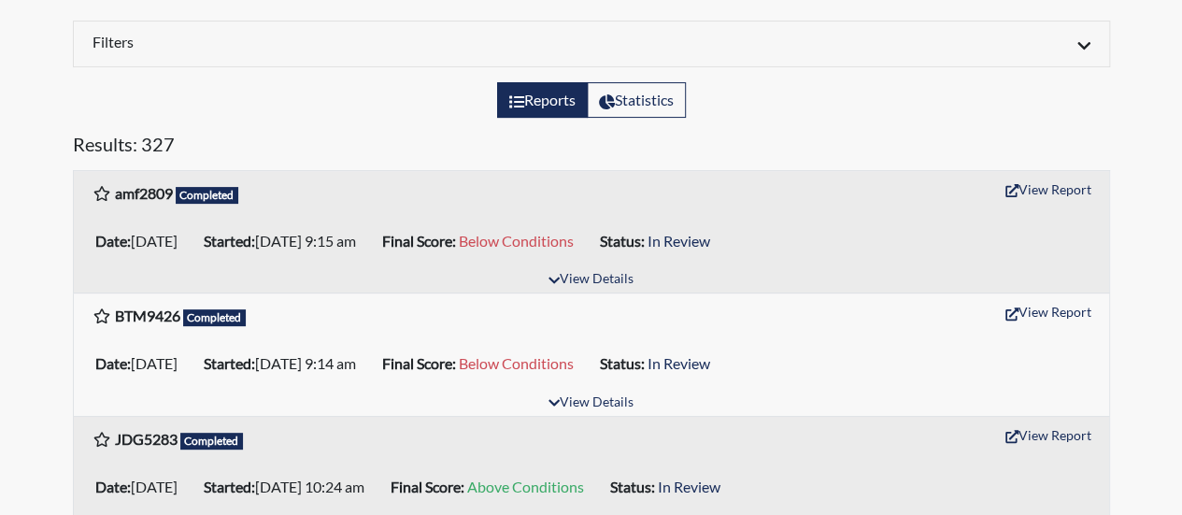 This screenshot has height=515, width=1182. I want to click on h5: Results: 327, so click(592, 148).